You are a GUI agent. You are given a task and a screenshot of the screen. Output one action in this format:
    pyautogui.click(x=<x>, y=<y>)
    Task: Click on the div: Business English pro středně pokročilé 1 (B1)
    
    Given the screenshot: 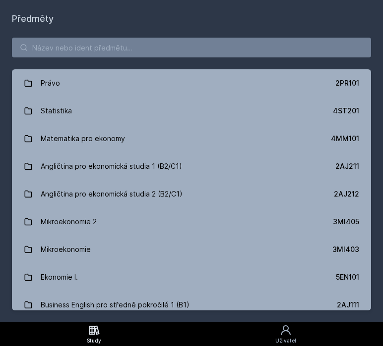 What is the action you would take?
    pyautogui.click(x=115, y=305)
    